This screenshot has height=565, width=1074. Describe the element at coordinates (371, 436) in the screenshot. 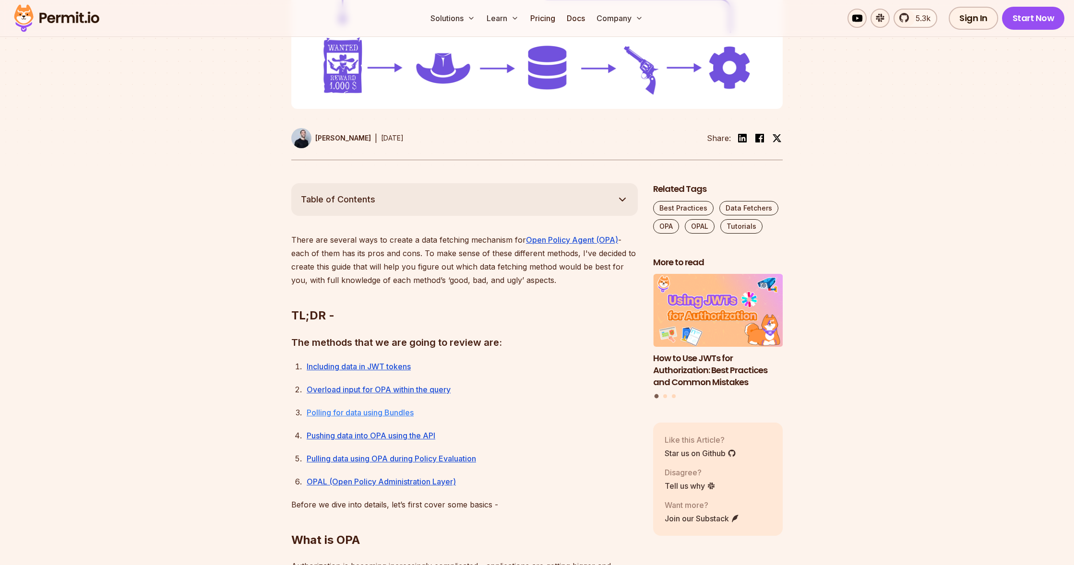

I see `a: Pushing data into OPA using the API` at that location.